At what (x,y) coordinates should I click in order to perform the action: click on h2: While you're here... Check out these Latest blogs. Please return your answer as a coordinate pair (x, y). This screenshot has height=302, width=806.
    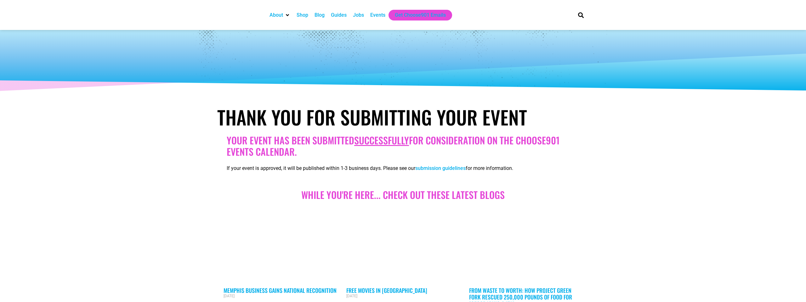
    Looking at the image, I should click on (403, 195).